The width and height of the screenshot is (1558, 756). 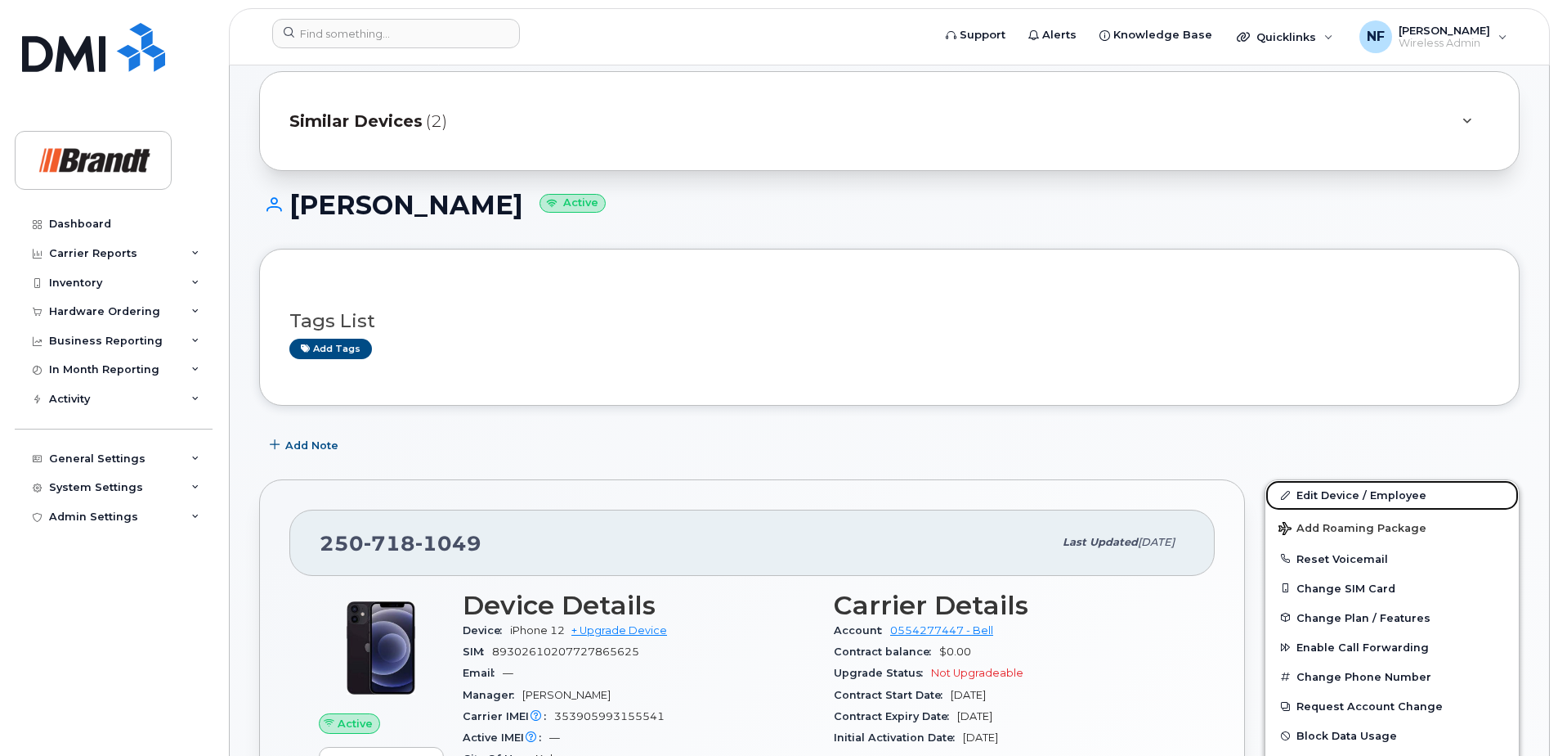 What do you see at coordinates (977, 672) in the screenshot?
I see `span: Not Upgradeable` at bounding box center [977, 672].